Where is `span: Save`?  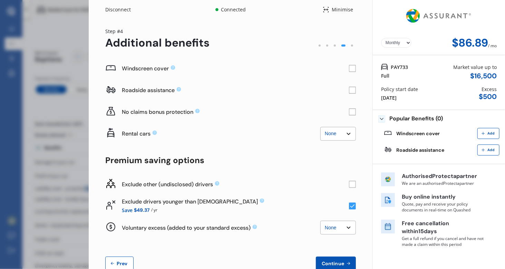
span: Save is located at coordinates (127, 210).